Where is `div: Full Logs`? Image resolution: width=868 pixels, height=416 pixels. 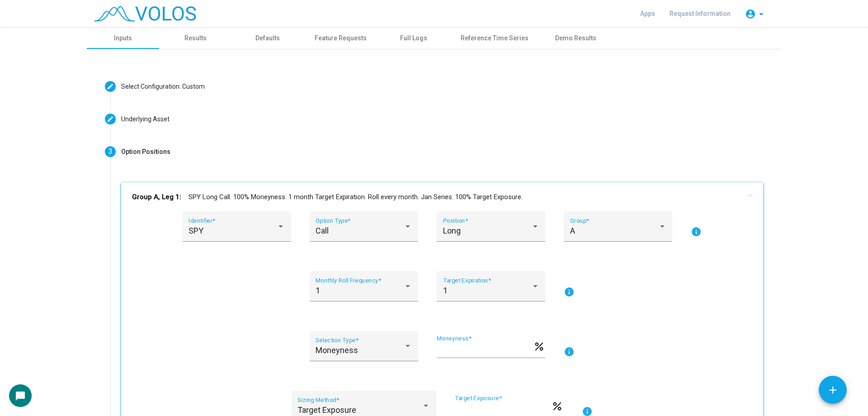 div: Full Logs is located at coordinates (414, 38).